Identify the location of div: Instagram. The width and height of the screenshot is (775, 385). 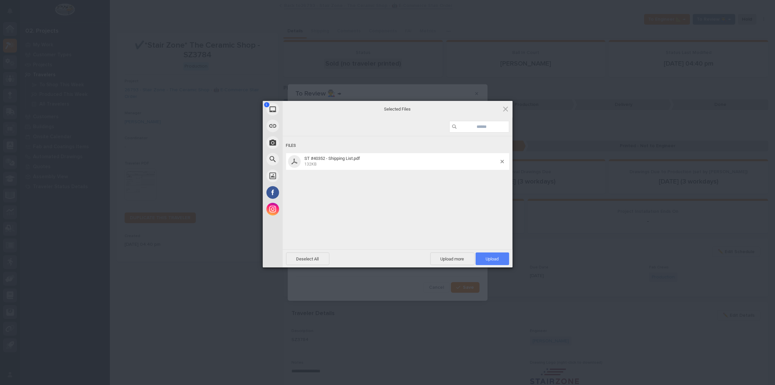
(303, 209).